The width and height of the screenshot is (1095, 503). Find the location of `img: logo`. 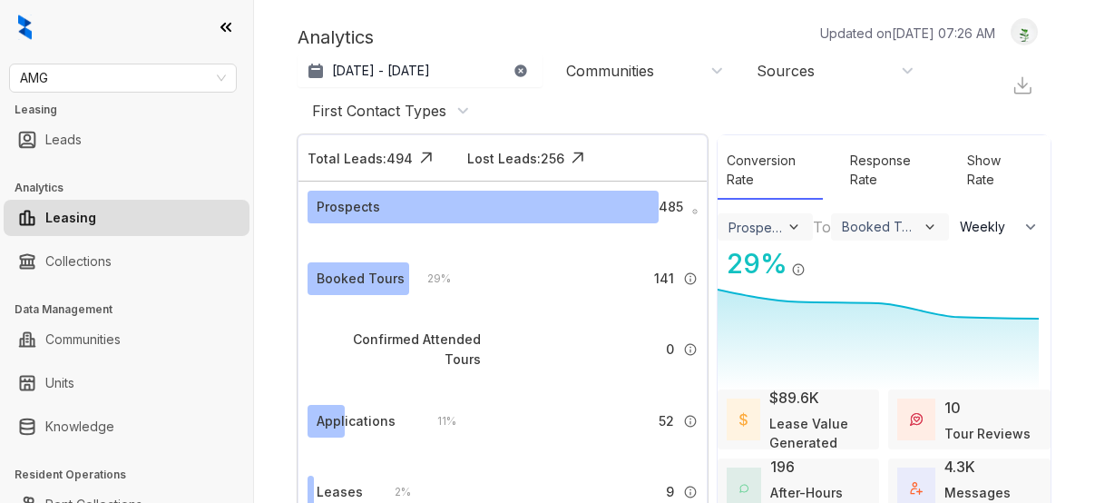

img: logo is located at coordinates (24, 27).